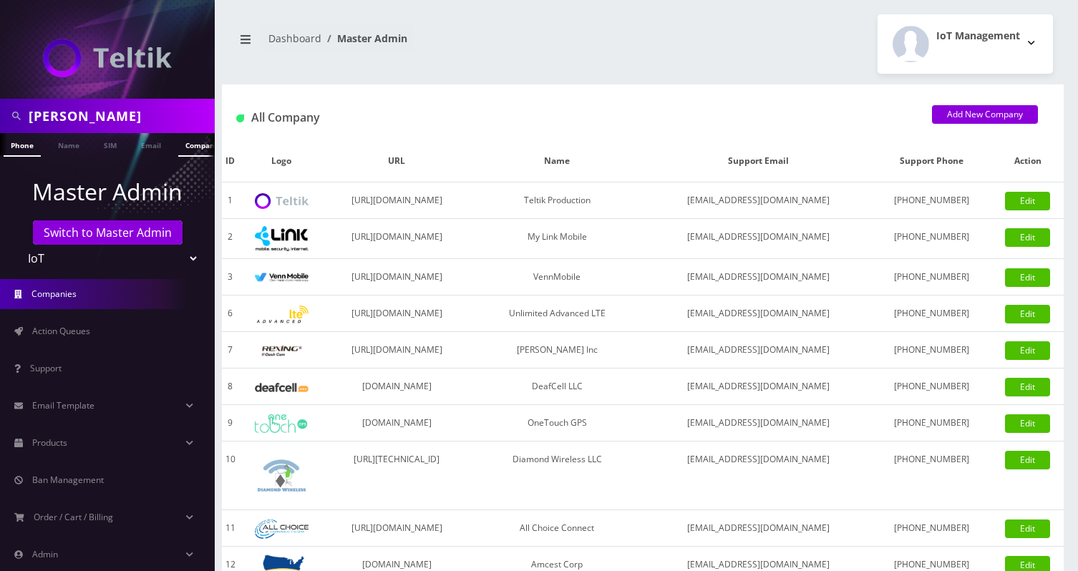 The width and height of the screenshot is (1078, 571). I want to click on th: Logo, so click(282, 161).